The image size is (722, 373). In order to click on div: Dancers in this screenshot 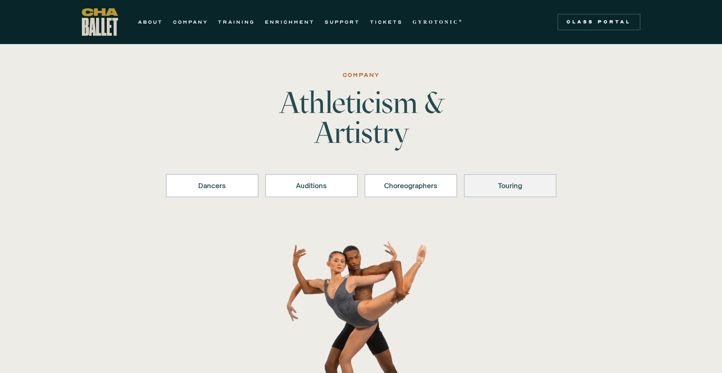, I will do `click(212, 186)`.